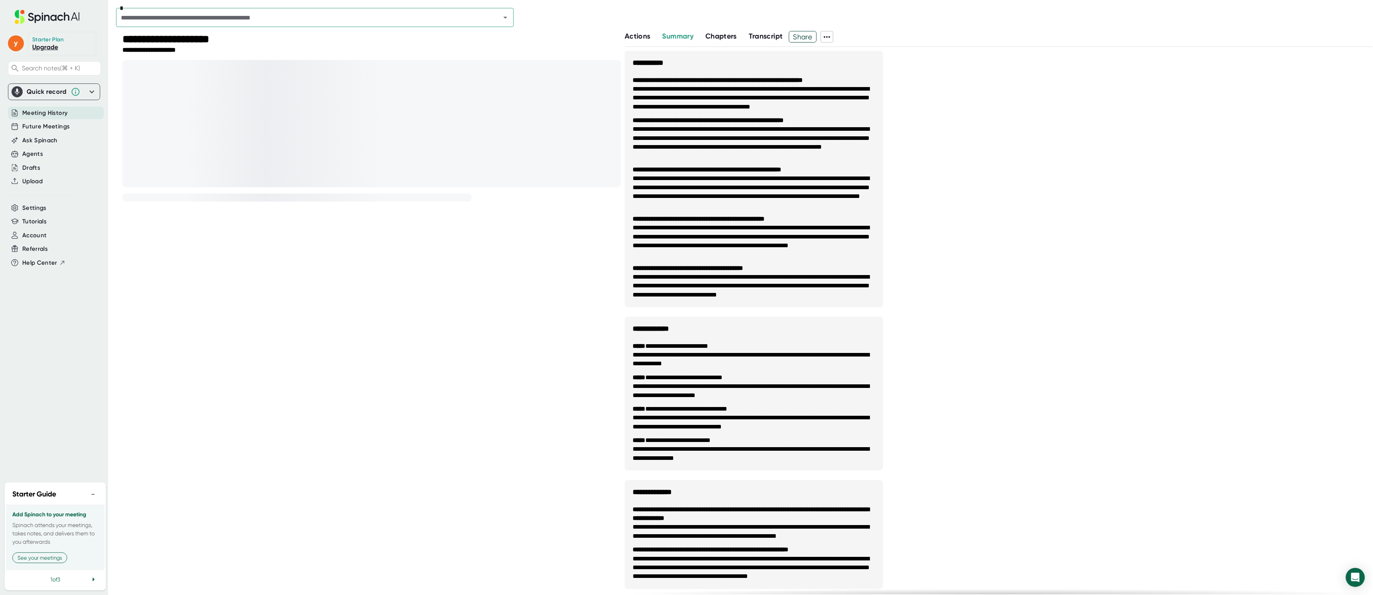 The width and height of the screenshot is (1373, 595). I want to click on button: Account, so click(34, 235).